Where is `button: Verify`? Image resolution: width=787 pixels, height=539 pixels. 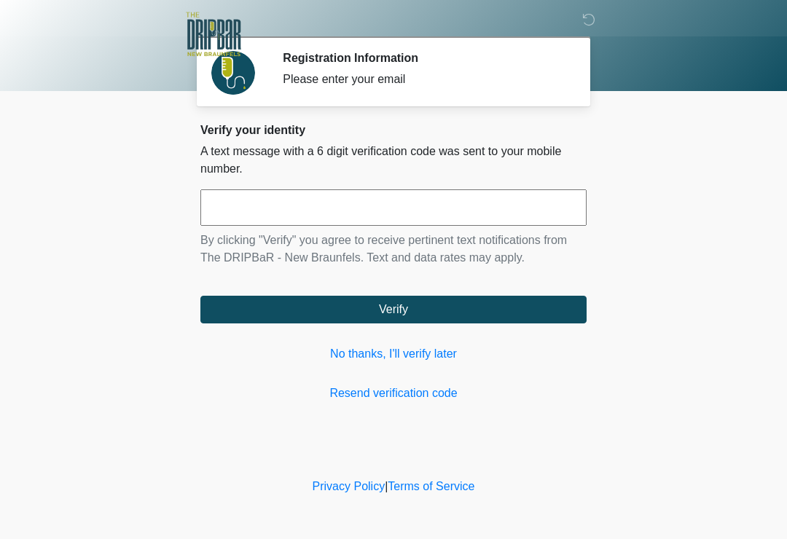 button: Verify is located at coordinates (393, 310).